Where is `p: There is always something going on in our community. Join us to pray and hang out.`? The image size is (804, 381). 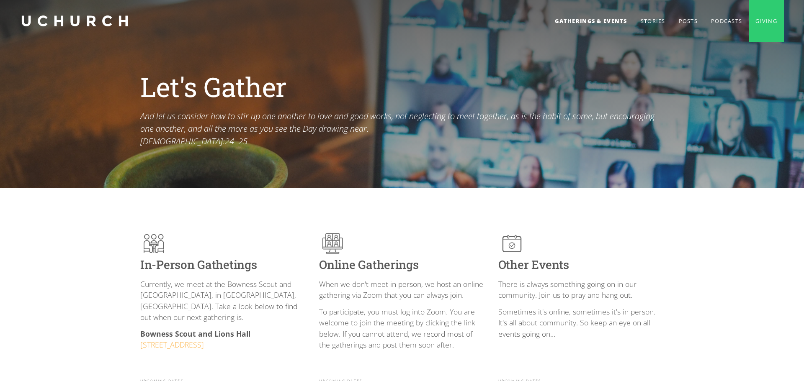 p: There is always something going on in our community. Join us to pray and hang out. is located at coordinates (581, 290).